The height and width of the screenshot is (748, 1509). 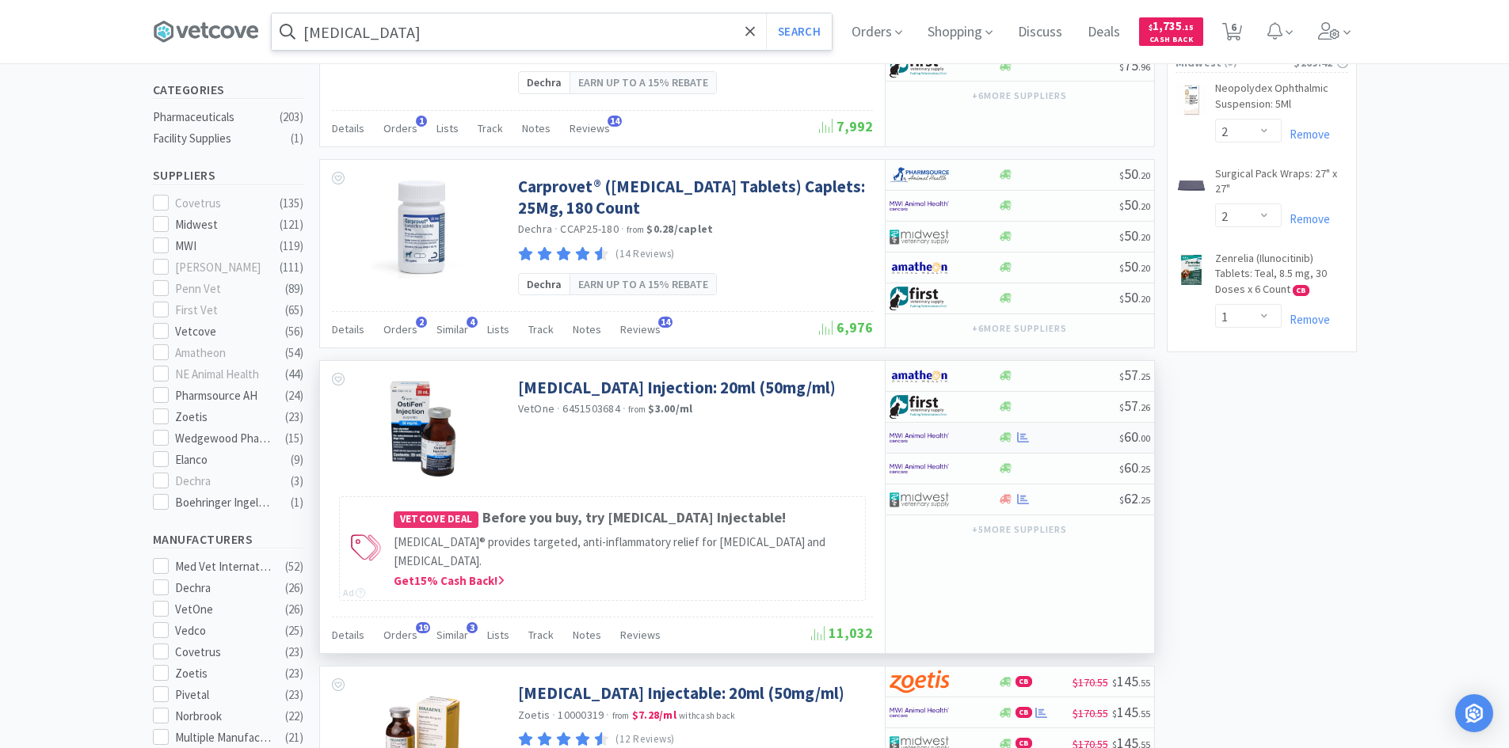 I want to click on img: 3331a67d23dc422aa21b1ec98afbf632_11.png, so click(x=919, y=268).